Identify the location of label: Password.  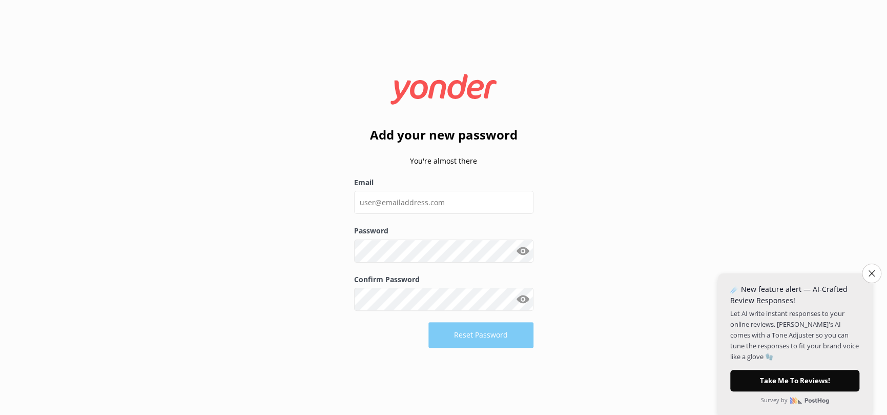
(444, 231).